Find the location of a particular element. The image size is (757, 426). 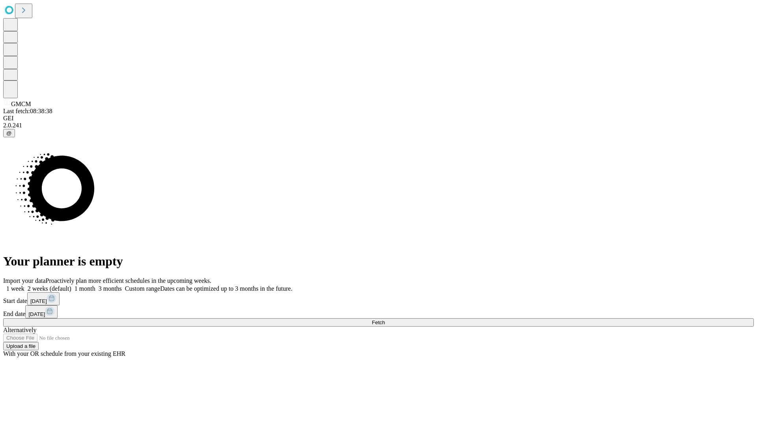

span: Alternatively is located at coordinates (20, 330).